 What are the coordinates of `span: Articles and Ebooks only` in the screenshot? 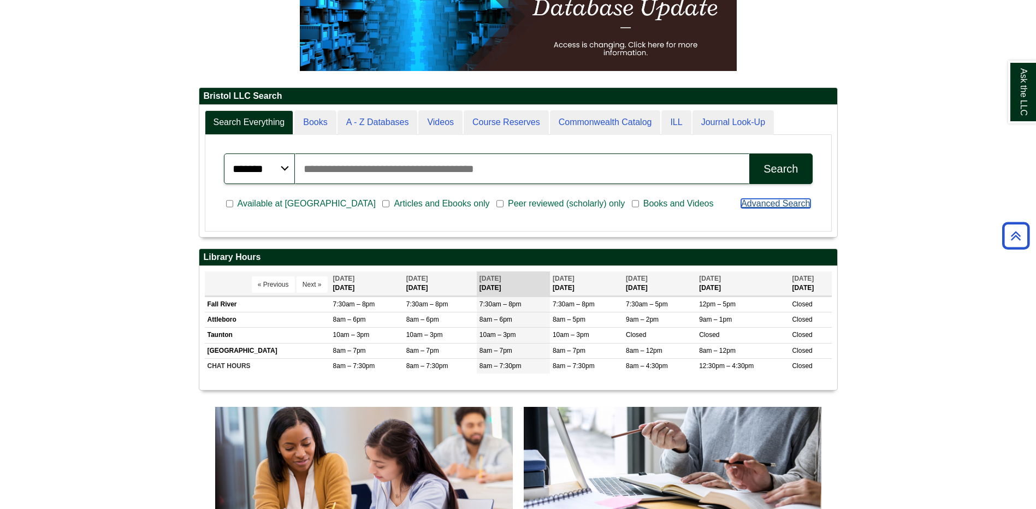 It's located at (441, 204).